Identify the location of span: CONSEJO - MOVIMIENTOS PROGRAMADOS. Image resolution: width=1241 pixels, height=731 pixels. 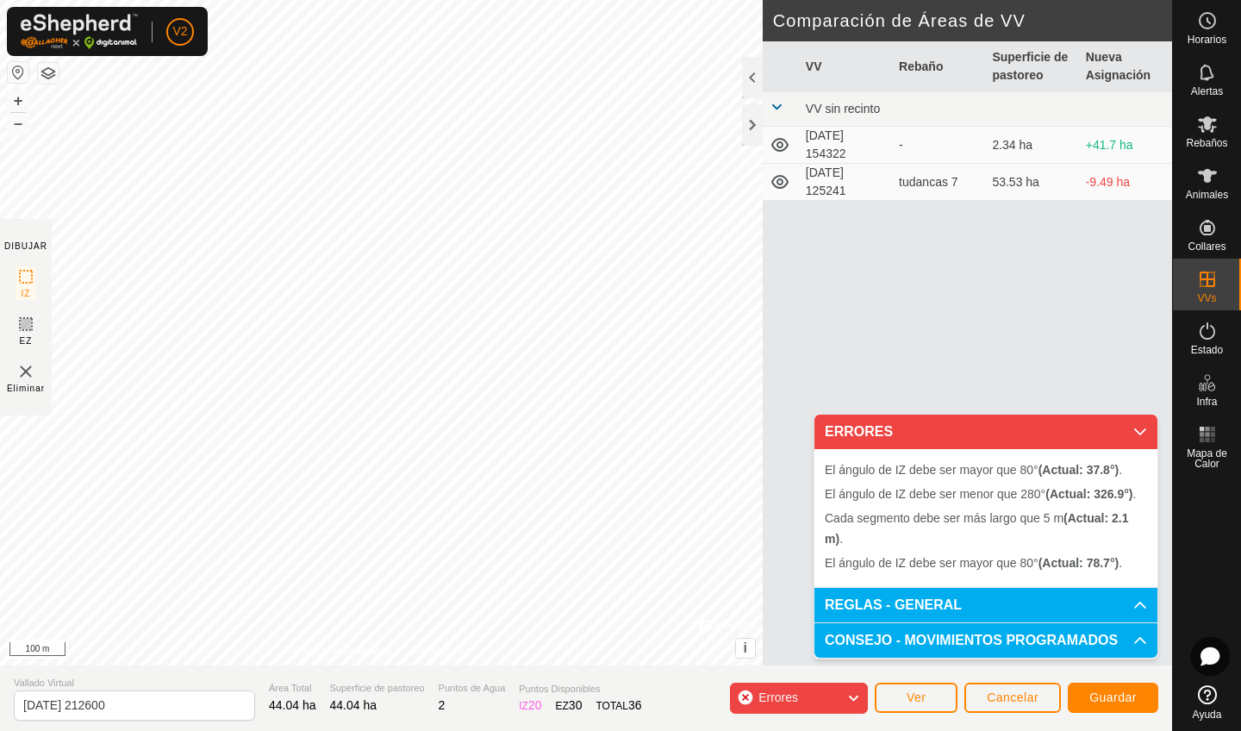
(972, 641).